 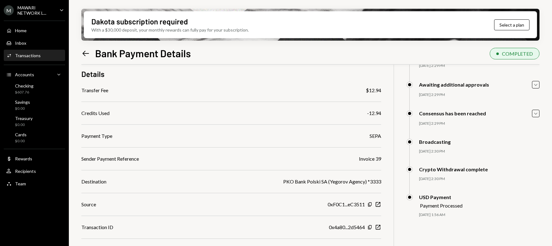 I want to click on a: Home, so click(x=34, y=30).